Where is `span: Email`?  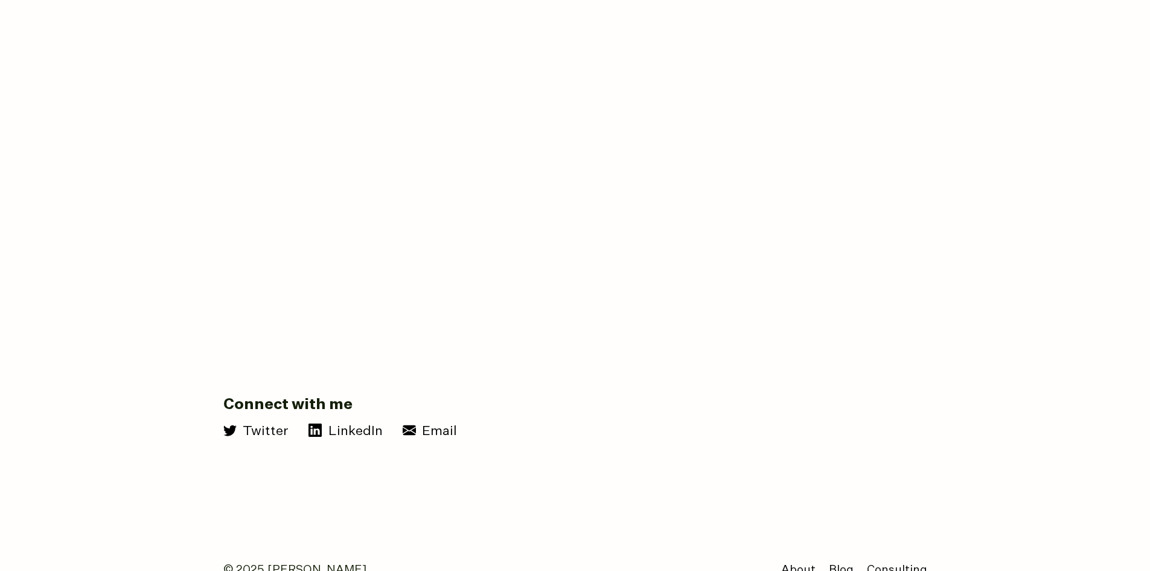
span: Email is located at coordinates (440, 431).